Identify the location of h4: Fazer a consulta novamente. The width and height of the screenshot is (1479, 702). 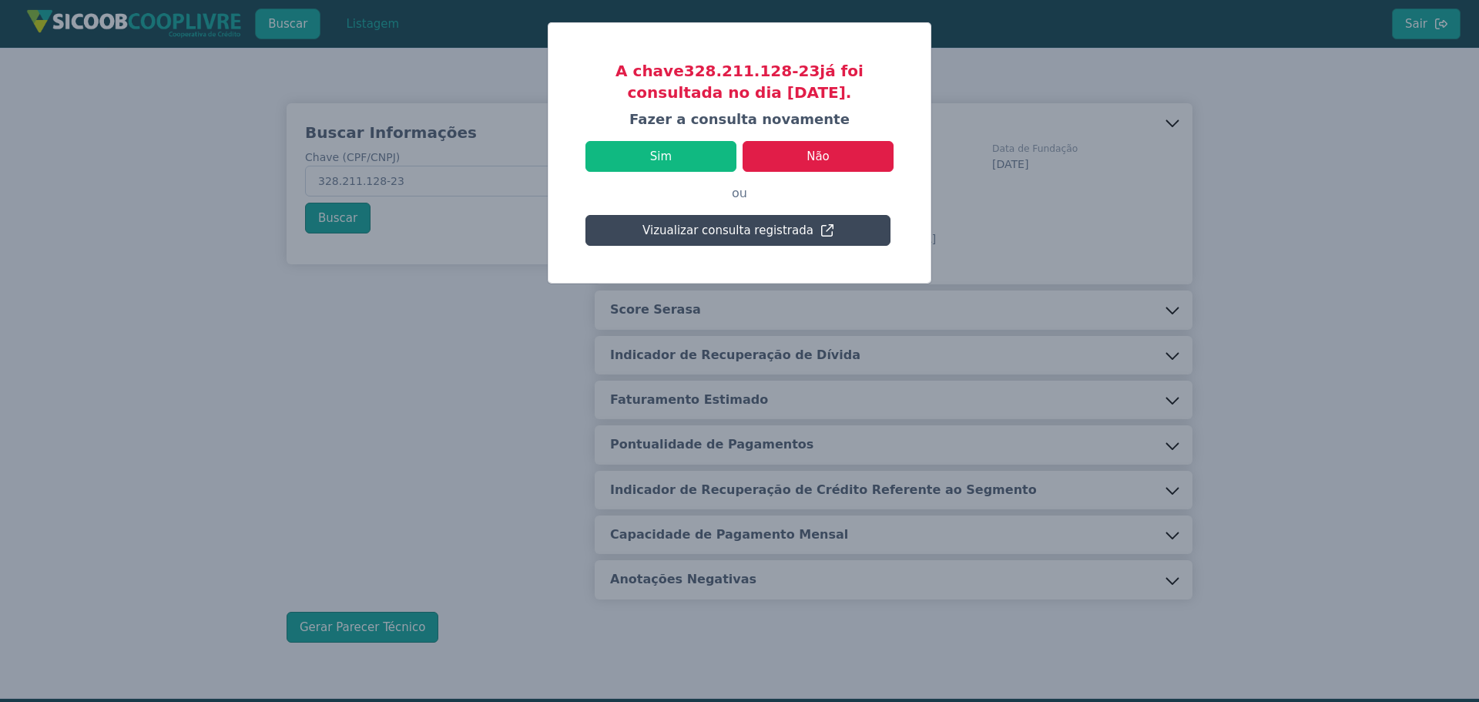
(739, 119).